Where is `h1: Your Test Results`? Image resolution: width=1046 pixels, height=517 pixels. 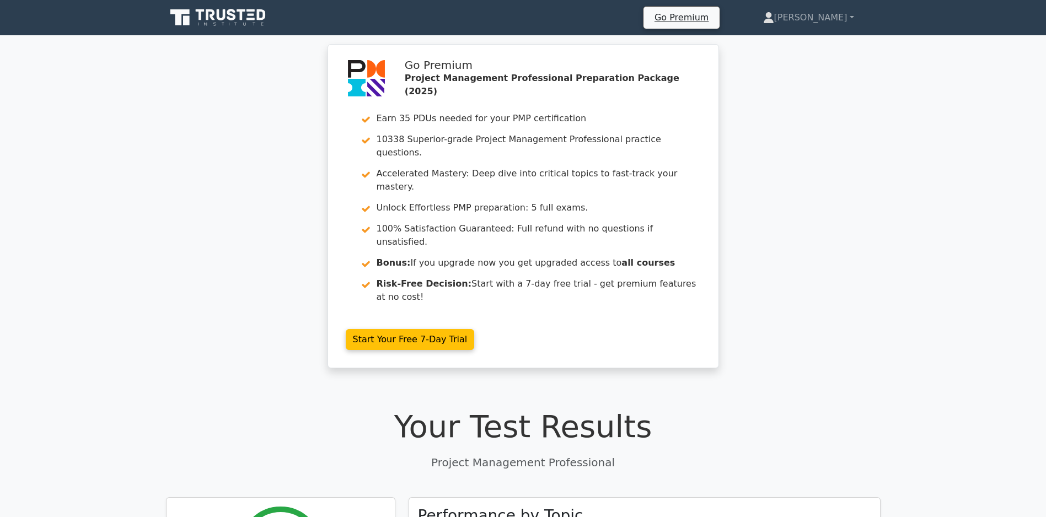 h1: Your Test Results is located at coordinates (523, 426).